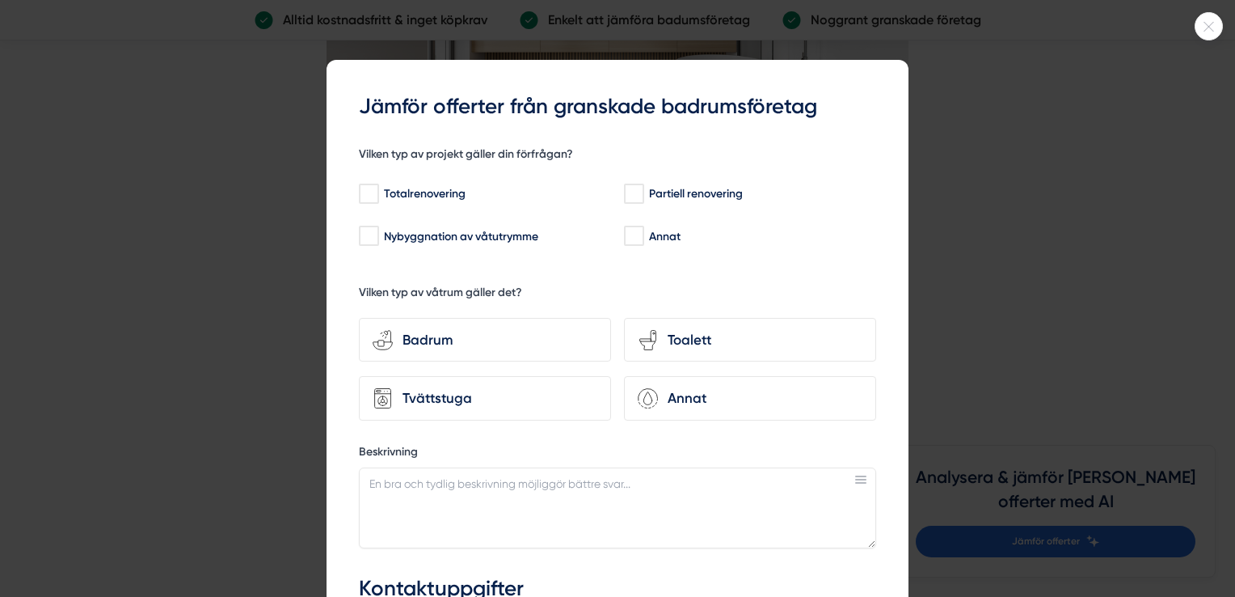  What do you see at coordinates (368, 236) in the screenshot?
I see `input: Nybyggnation av våtutrymme` at bounding box center [368, 236].